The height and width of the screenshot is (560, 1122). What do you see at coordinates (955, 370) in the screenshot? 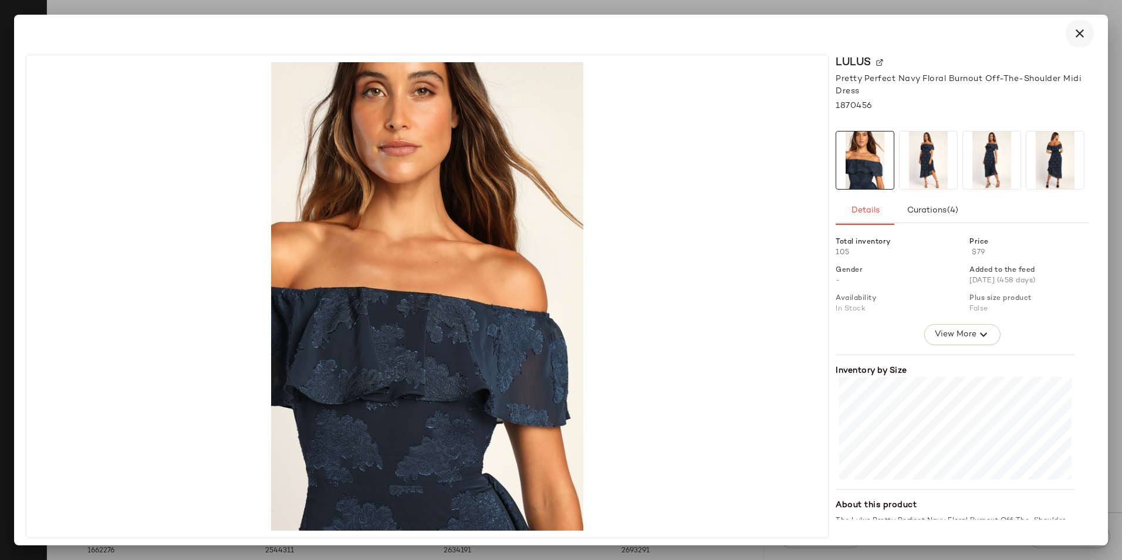
I see `div: Inventory by Size` at bounding box center [955, 370].